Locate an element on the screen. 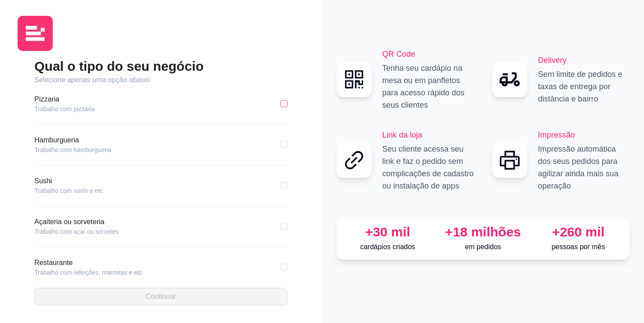 The image size is (644, 323). img: logo is located at coordinates (35, 33).